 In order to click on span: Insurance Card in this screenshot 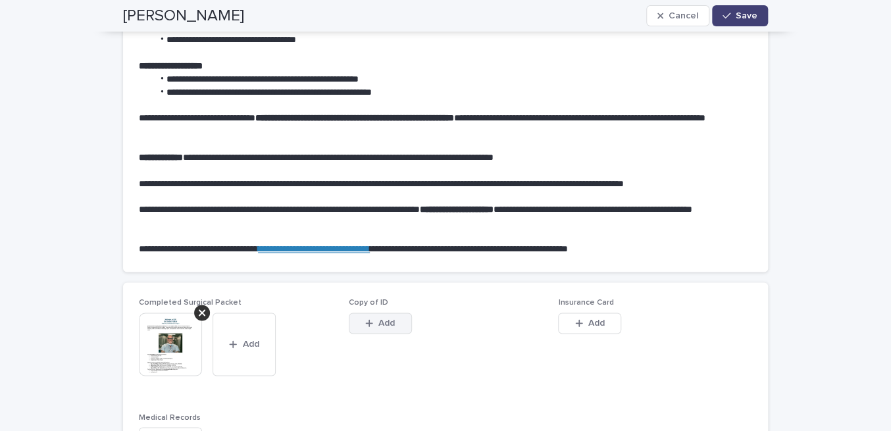, I will do `click(586, 303)`.